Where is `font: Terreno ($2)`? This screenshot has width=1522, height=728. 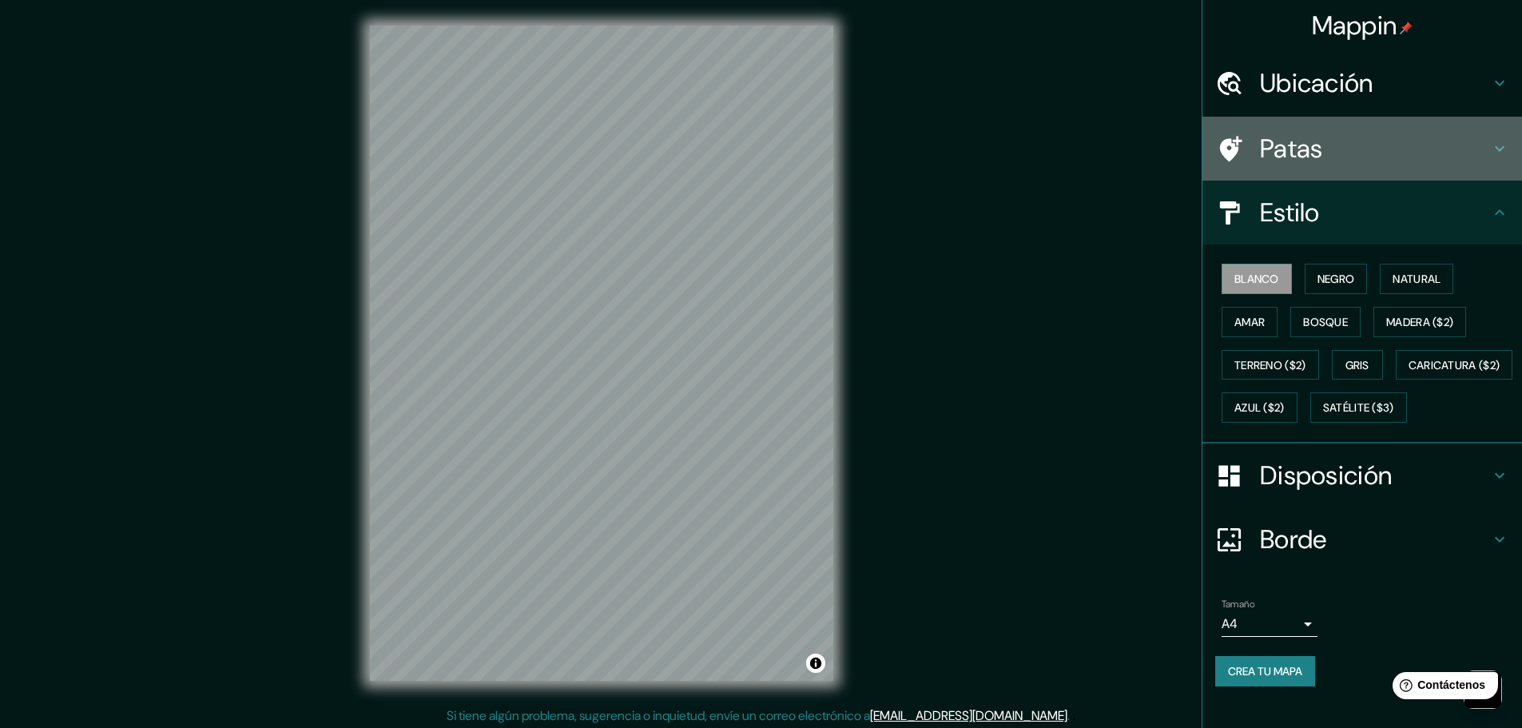 font: Terreno ($2) is located at coordinates (1270, 365).